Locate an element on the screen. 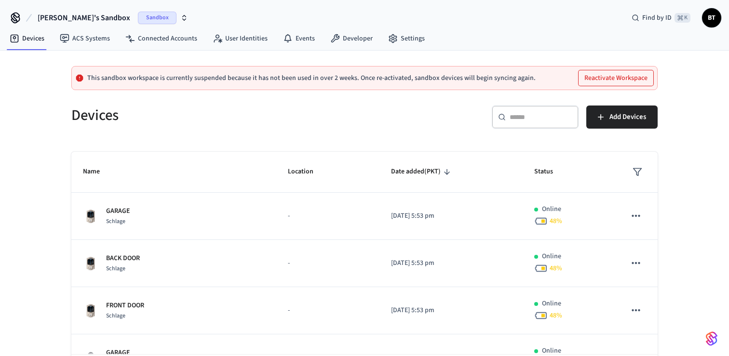  a: User Identities is located at coordinates (240, 39).